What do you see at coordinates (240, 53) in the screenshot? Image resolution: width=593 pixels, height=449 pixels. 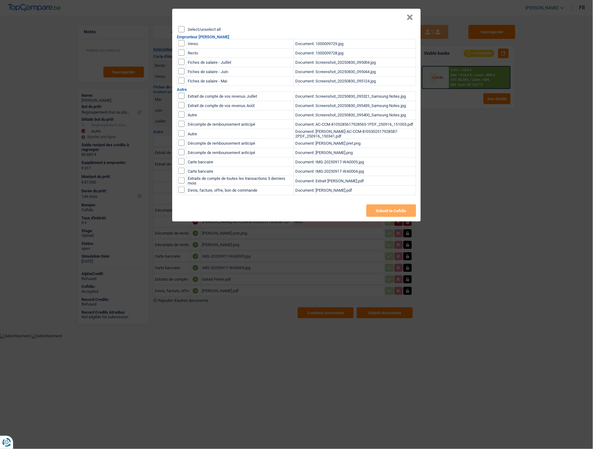 I see `td: Recto` at bounding box center [240, 53].